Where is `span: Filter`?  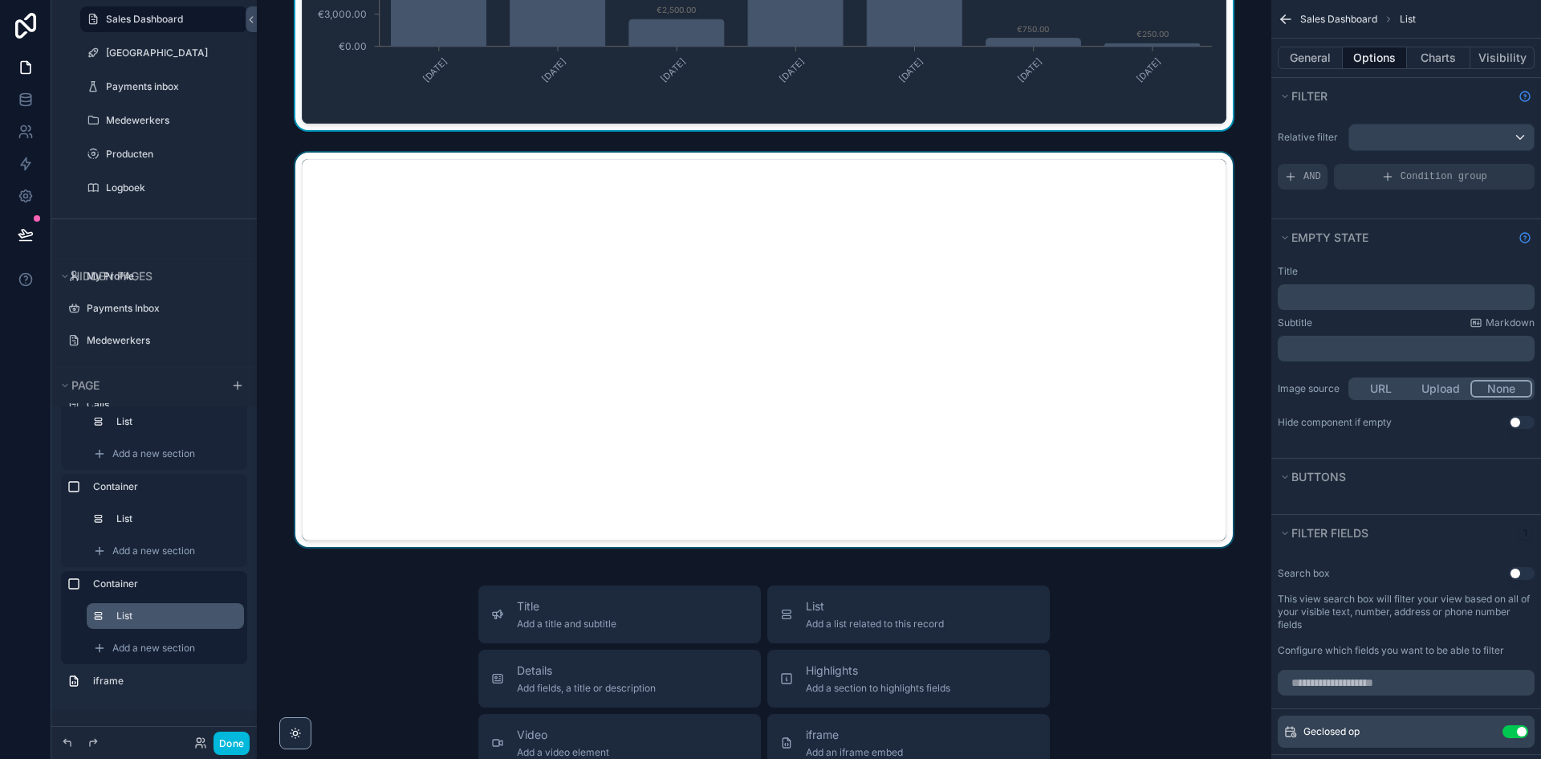 span: Filter is located at coordinates (1309, 96).